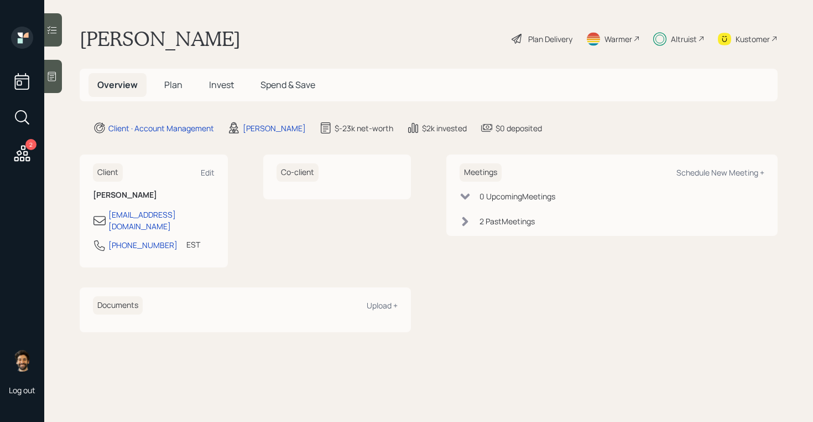  Describe the element at coordinates (221, 85) in the screenshot. I see `span: Invest` at that location.